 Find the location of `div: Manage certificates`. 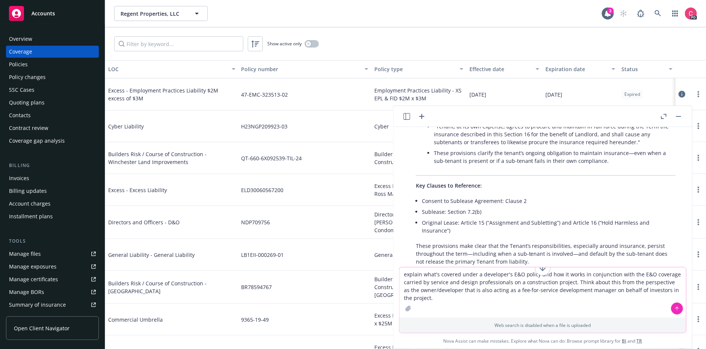

div: Manage certificates is located at coordinates (33, 279).